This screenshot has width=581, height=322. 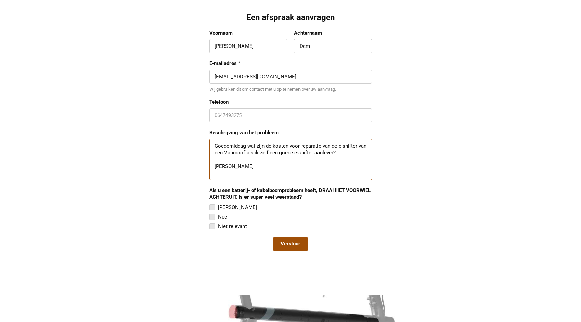 I want to click on span: Verstuur, so click(x=290, y=244).